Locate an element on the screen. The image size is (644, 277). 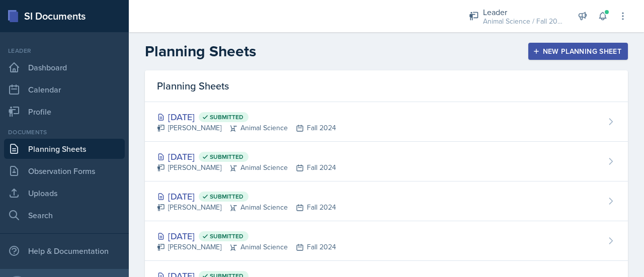
div: New Planning Sheet is located at coordinates (578, 51).